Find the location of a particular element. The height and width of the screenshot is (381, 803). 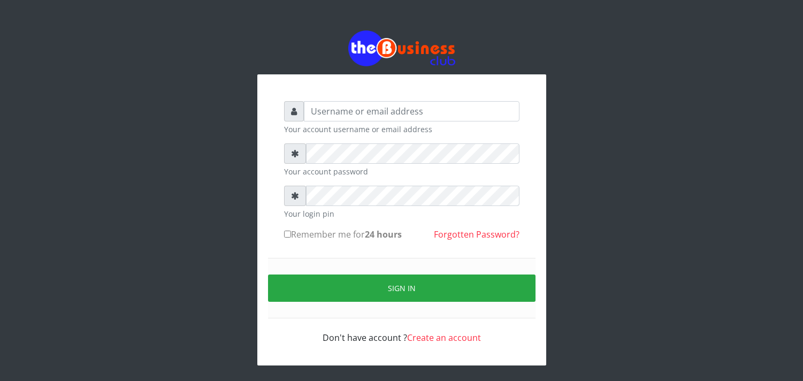

small: Your account username or email address is located at coordinates (402, 129).